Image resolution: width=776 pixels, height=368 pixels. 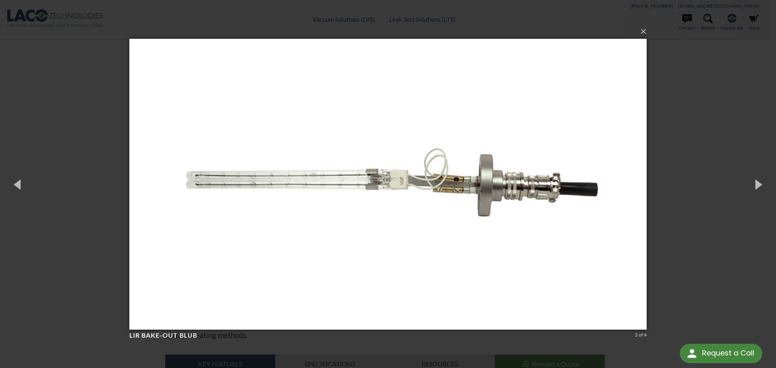 What do you see at coordinates (758, 184) in the screenshot?
I see `button: Next (Right arrow key)` at bounding box center [758, 184].